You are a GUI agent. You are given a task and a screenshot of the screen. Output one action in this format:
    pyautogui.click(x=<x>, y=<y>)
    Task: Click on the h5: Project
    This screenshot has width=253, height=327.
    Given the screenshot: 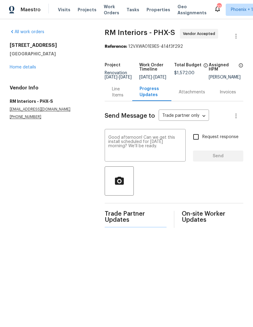 What is the action you would take?
    pyautogui.click(x=113, y=65)
    